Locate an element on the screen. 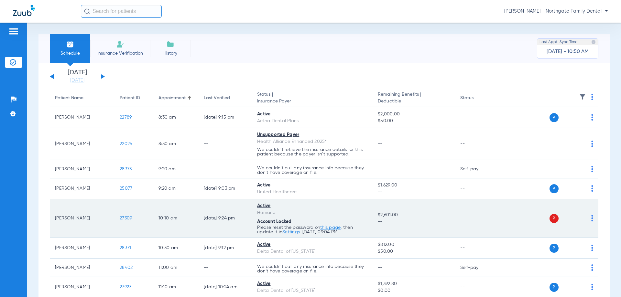  span: $1,392.80 is located at coordinates (414, 284).